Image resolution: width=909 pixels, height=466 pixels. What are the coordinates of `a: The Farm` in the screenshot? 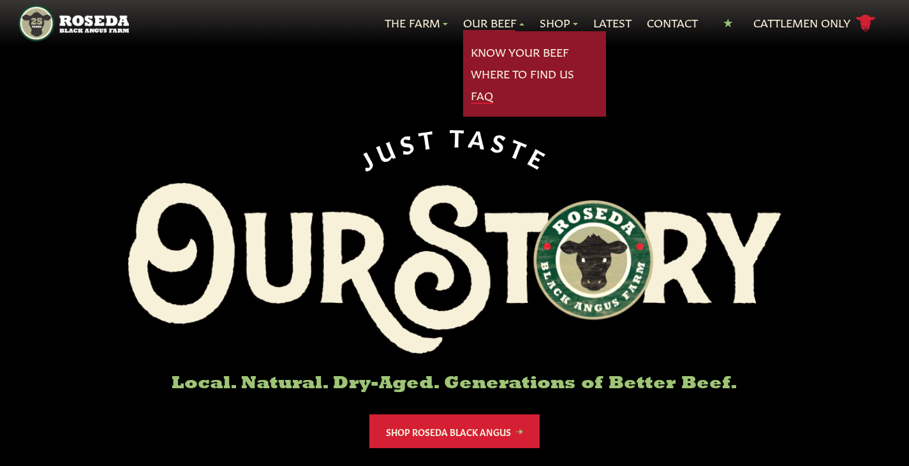 It's located at (416, 23).